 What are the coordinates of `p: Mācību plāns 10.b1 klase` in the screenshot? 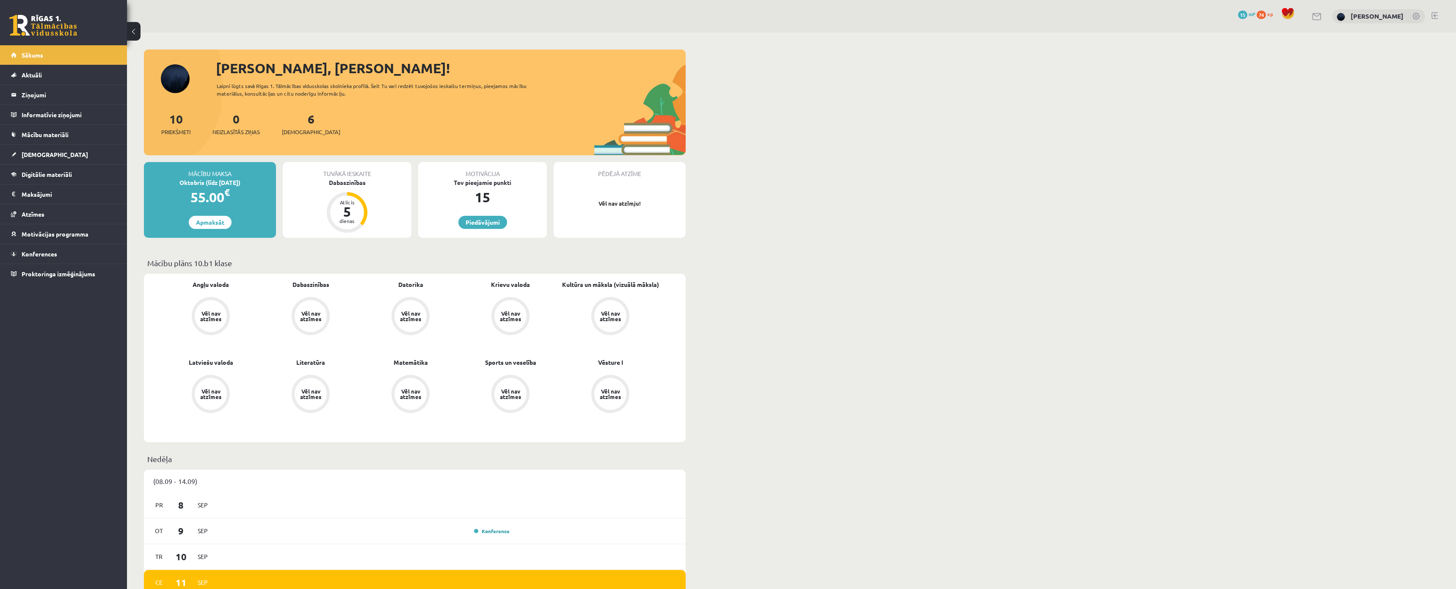 It's located at (415, 263).